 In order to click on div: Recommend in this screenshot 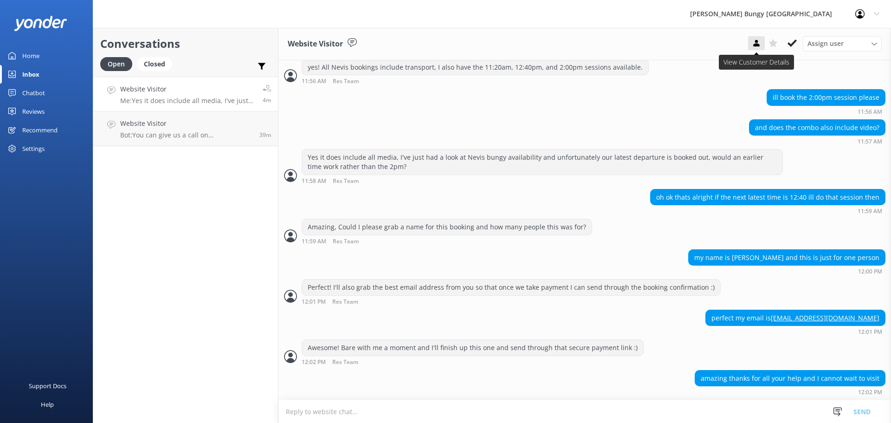, I will do `click(40, 130)`.